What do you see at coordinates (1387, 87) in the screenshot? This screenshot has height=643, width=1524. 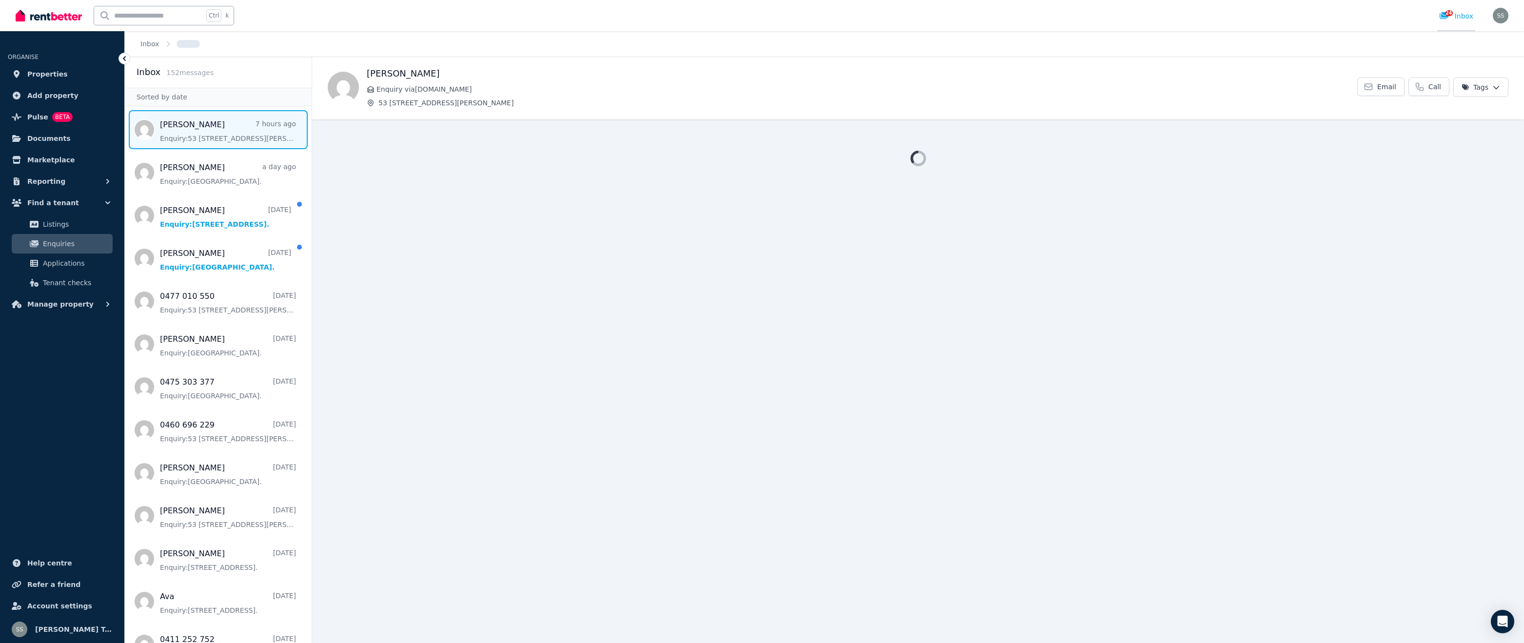 I see `span: Email` at bounding box center [1387, 87].